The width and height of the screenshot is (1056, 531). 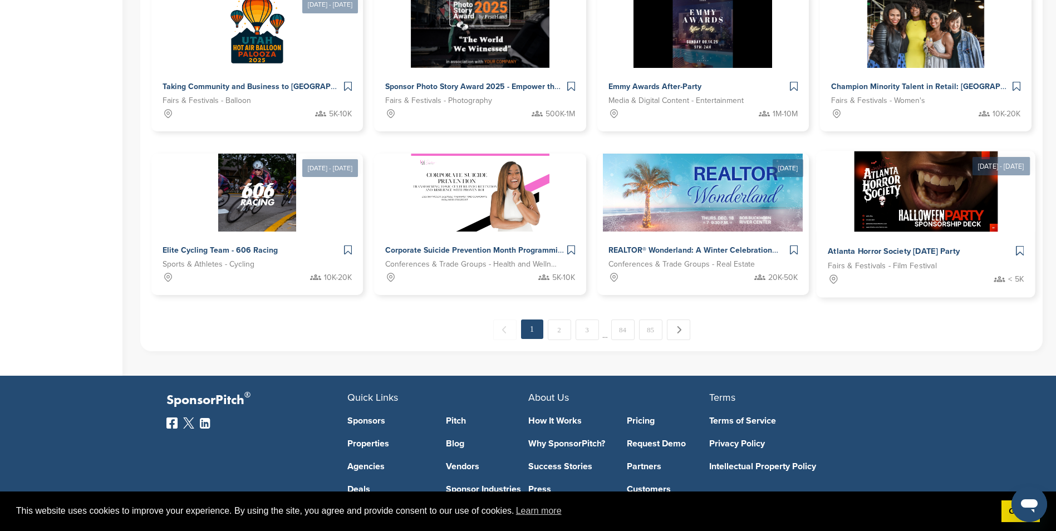 What do you see at coordinates (504, 511) in the screenshot?
I see `span: This website uses cookies to improve your experience. By using the site, you agree and provide co...` at bounding box center [504, 511].